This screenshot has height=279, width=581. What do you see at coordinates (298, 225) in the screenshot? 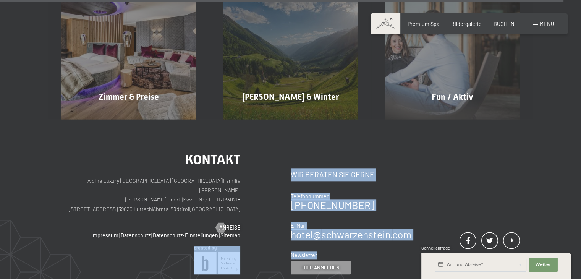
I see `span: E-Mail` at bounding box center [298, 225].